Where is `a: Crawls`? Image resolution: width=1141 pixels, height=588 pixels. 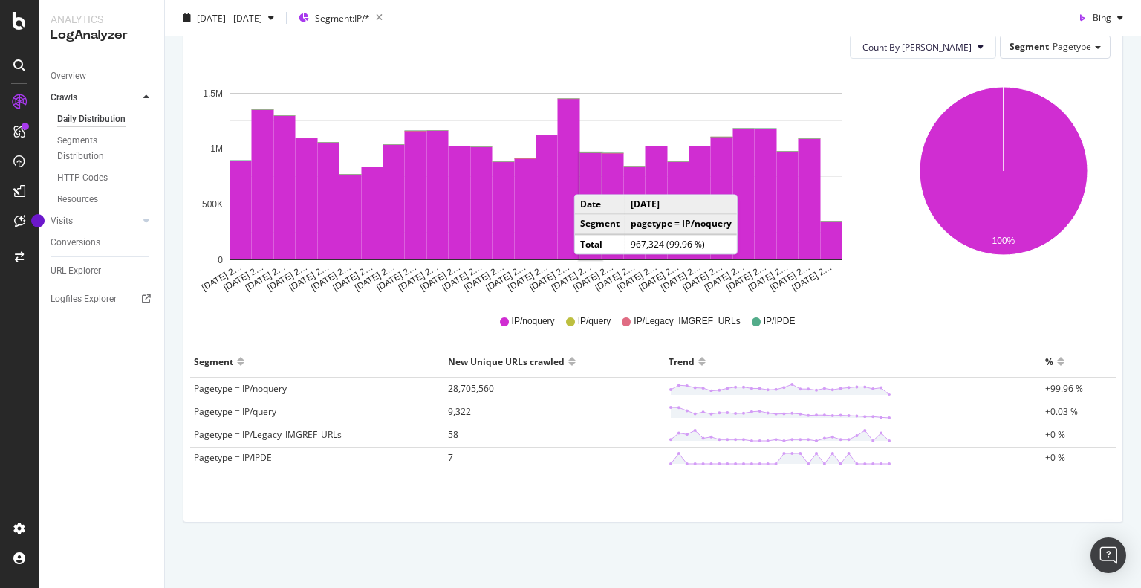
a: Crawls is located at coordinates (94, 97).